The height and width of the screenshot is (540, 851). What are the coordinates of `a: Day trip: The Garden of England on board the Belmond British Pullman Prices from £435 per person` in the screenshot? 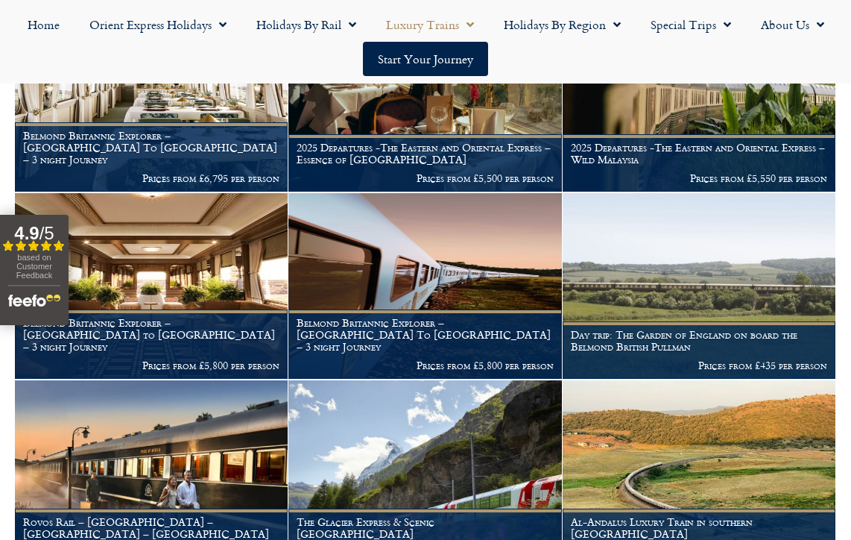 It's located at (699, 286).